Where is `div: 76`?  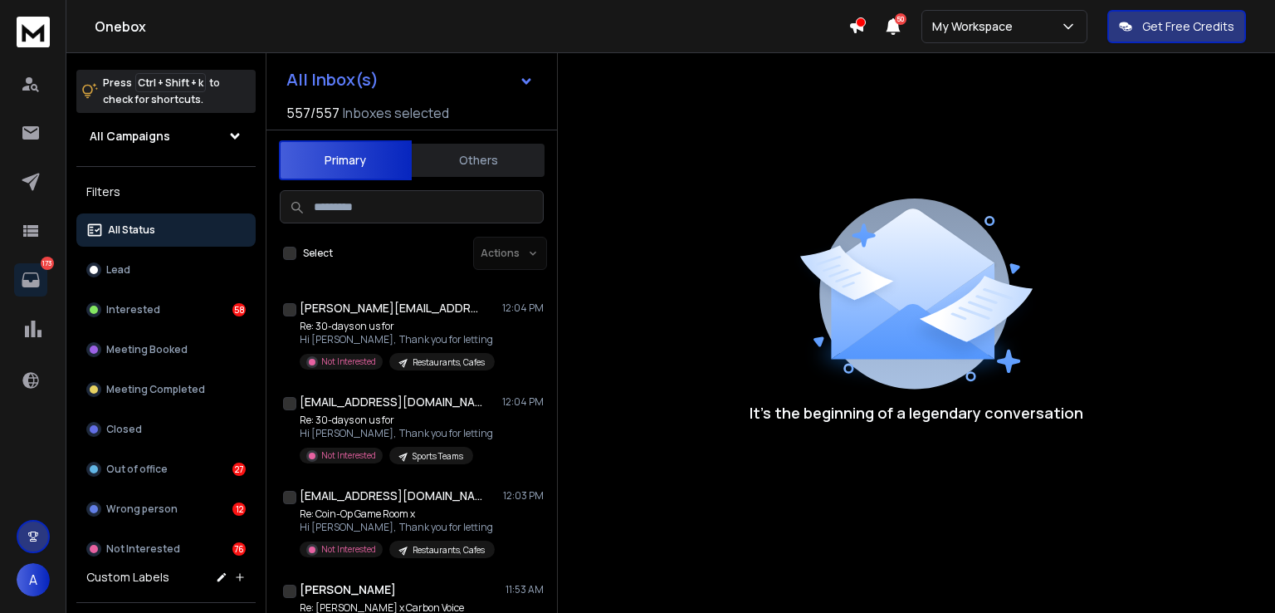
div: 76 is located at coordinates (239, 549).